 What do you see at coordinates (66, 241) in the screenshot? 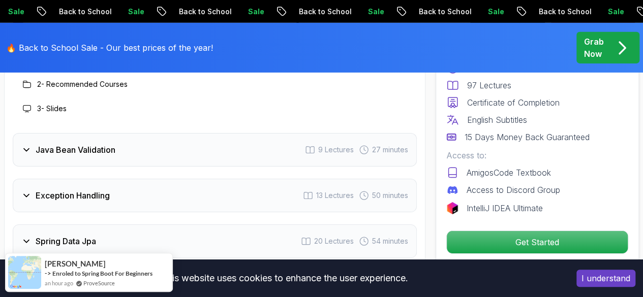
I see `h3: Spring Data Jpa` at bounding box center [66, 241].